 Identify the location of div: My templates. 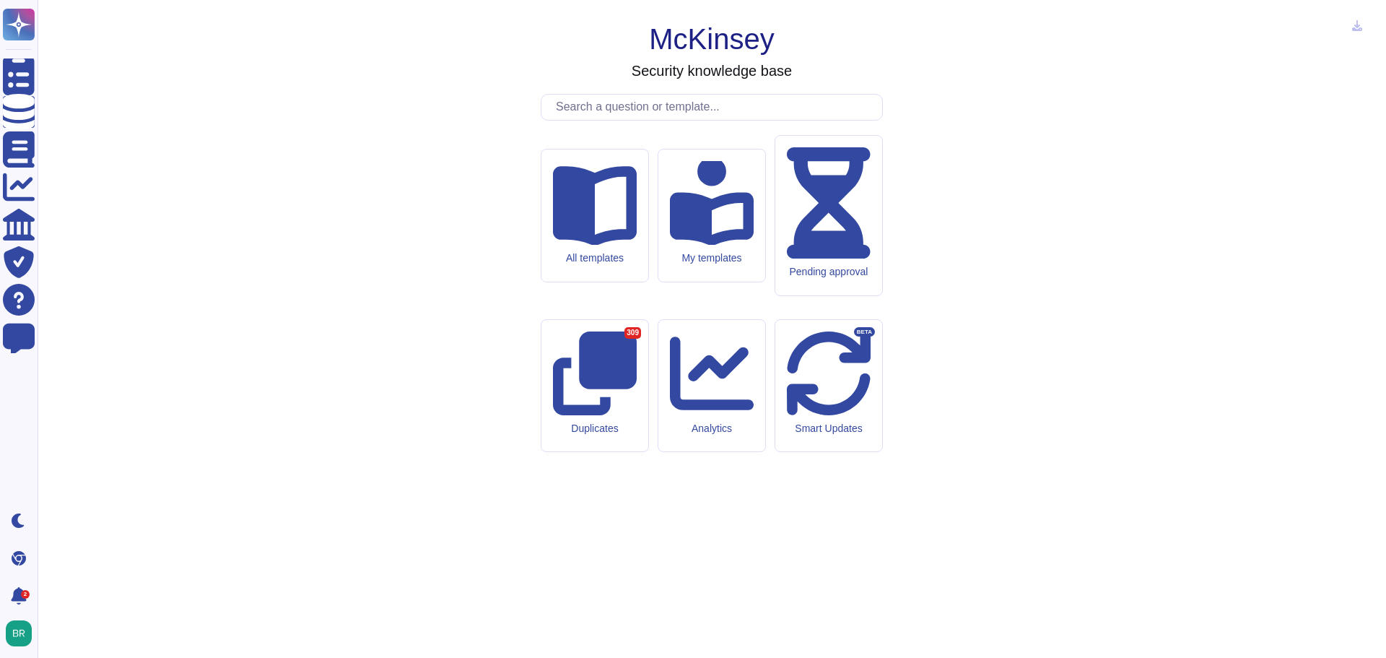
(712, 258).